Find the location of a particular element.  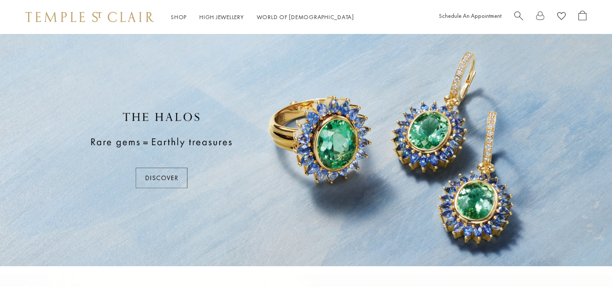

nav: Main navigation is located at coordinates (262, 17).